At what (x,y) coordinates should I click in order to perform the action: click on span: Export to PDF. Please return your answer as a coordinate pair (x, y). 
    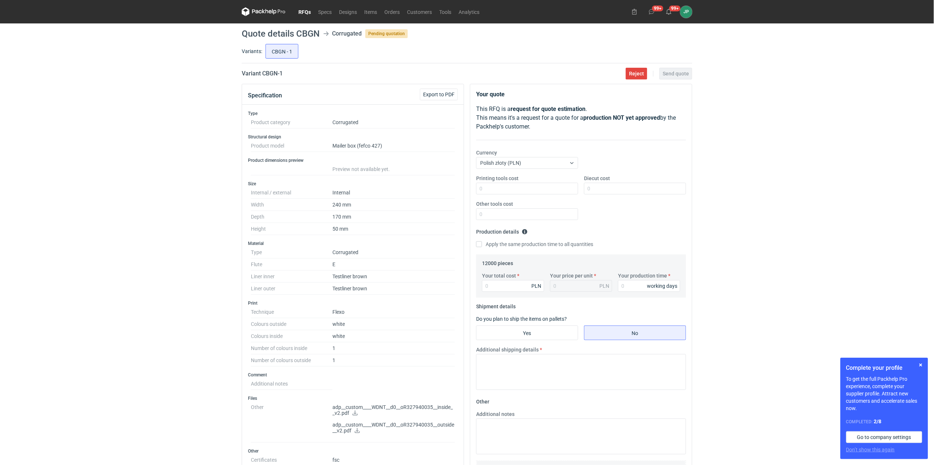
    Looking at the image, I should click on (439, 94).